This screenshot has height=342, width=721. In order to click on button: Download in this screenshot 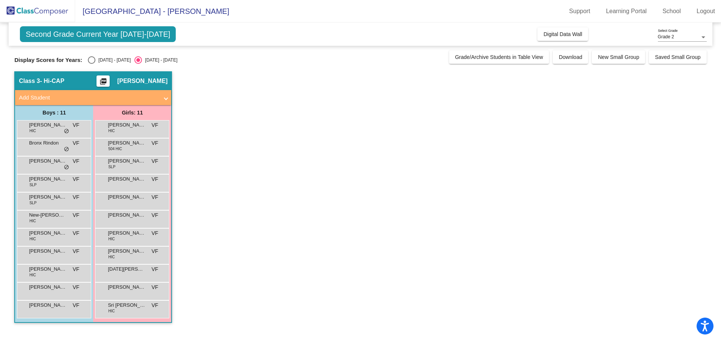, I will do `click(570, 57)`.